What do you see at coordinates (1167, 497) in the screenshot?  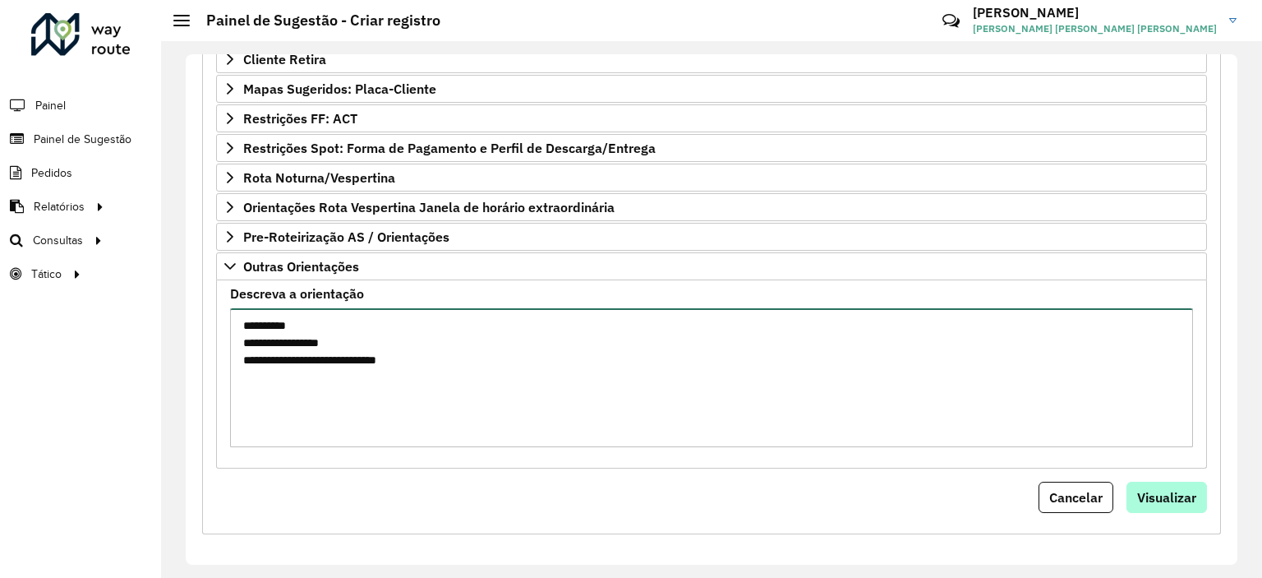 I see `span: Visualizar` at bounding box center [1167, 497].